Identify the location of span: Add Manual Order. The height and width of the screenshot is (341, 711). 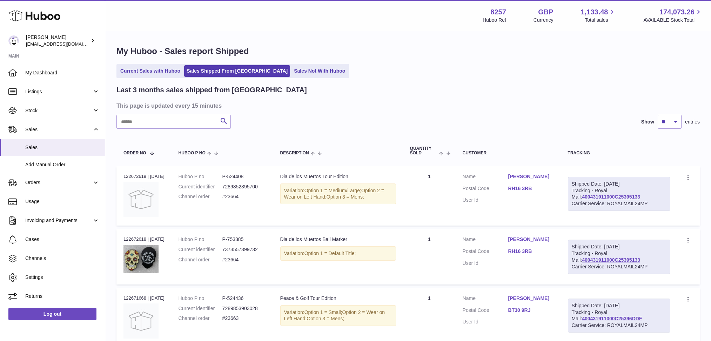
(62, 164).